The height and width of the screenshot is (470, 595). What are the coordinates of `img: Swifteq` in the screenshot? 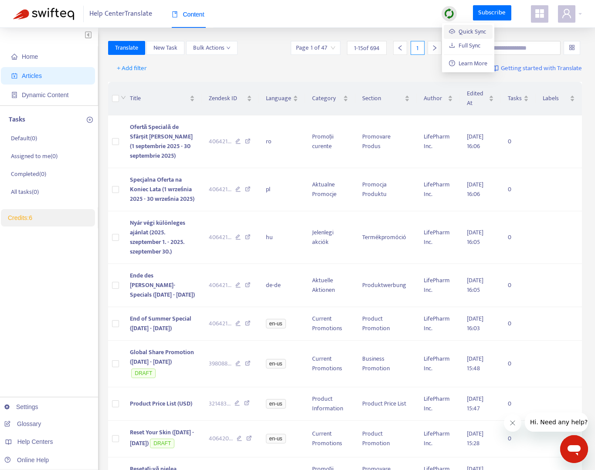 It's located at (44, 14).